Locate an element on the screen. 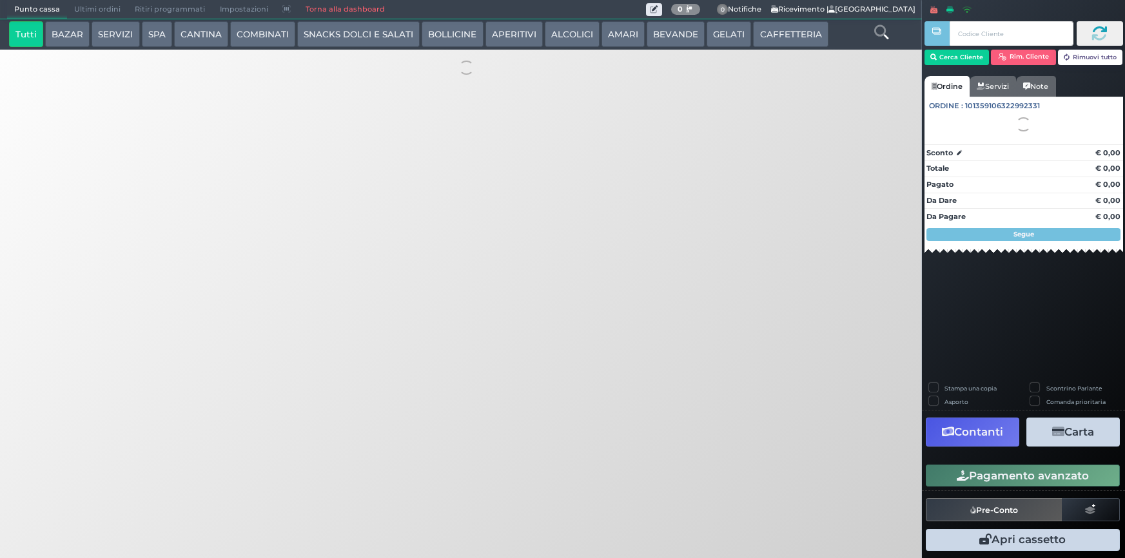  button: AMARI is located at coordinates (623, 34).